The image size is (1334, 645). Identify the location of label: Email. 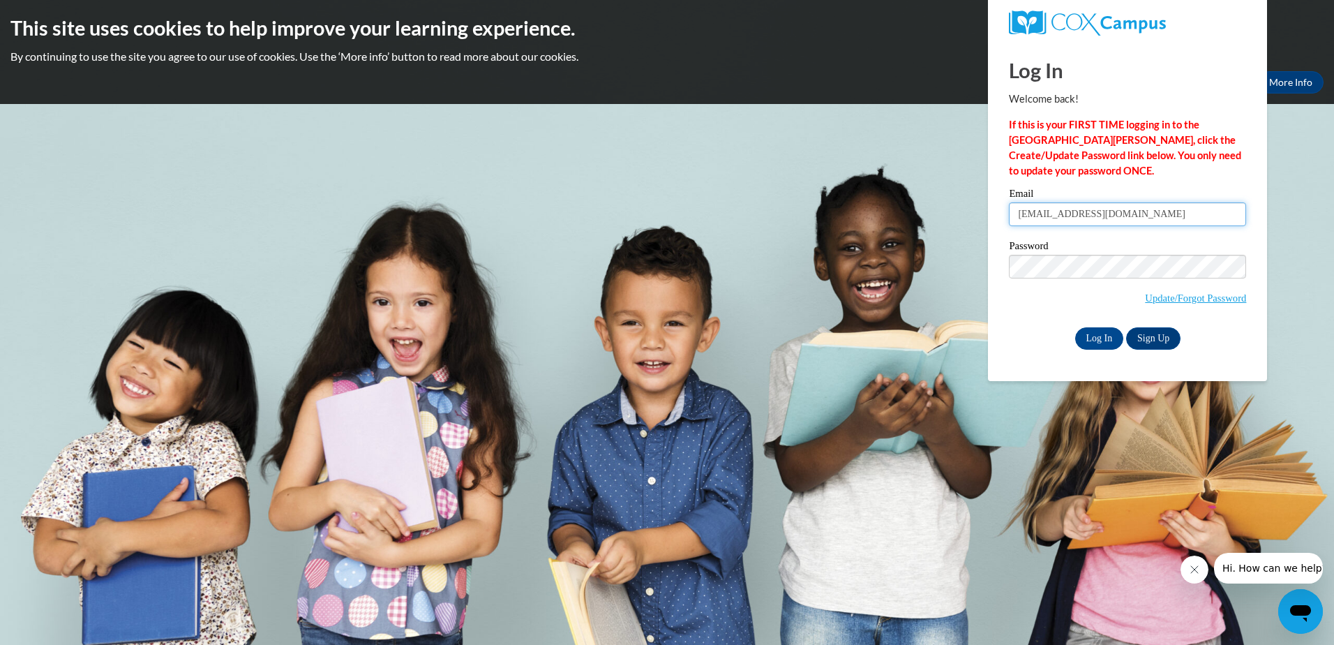
(1128, 195).